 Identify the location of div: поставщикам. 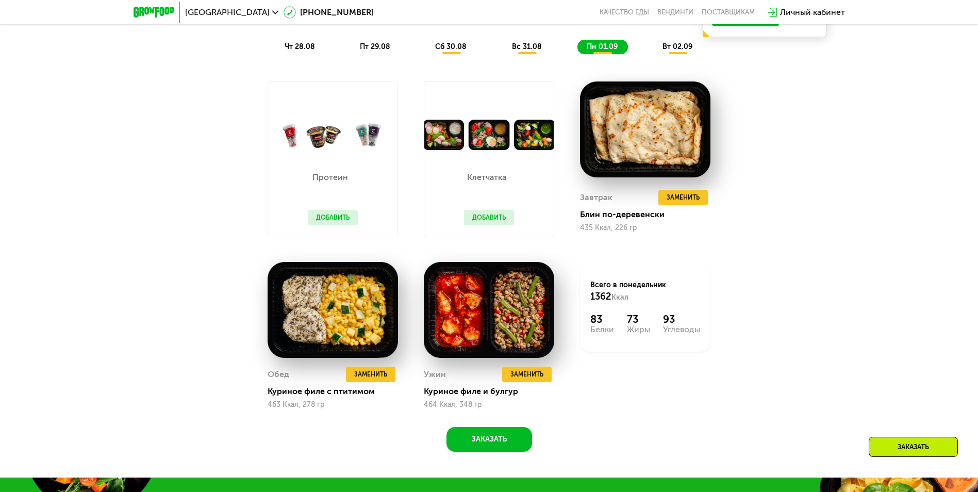
(728, 12).